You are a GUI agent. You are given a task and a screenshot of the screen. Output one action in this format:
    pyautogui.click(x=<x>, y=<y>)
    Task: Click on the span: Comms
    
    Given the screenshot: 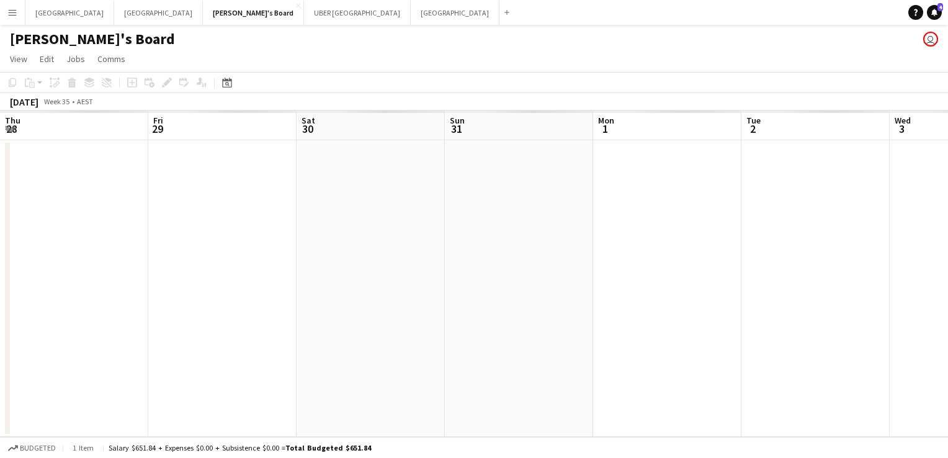 What is the action you would take?
    pyautogui.click(x=111, y=59)
    